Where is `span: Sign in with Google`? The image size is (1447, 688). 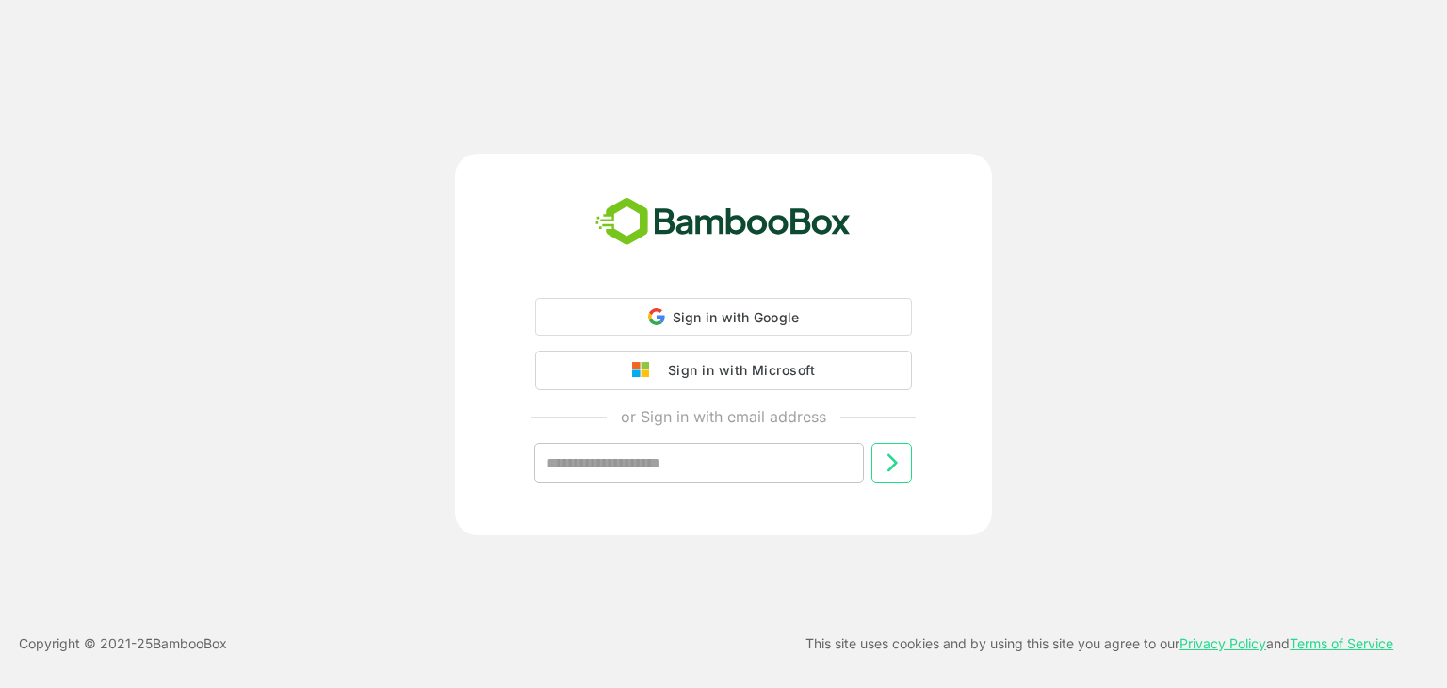
span: Sign in with Google is located at coordinates (736, 316).